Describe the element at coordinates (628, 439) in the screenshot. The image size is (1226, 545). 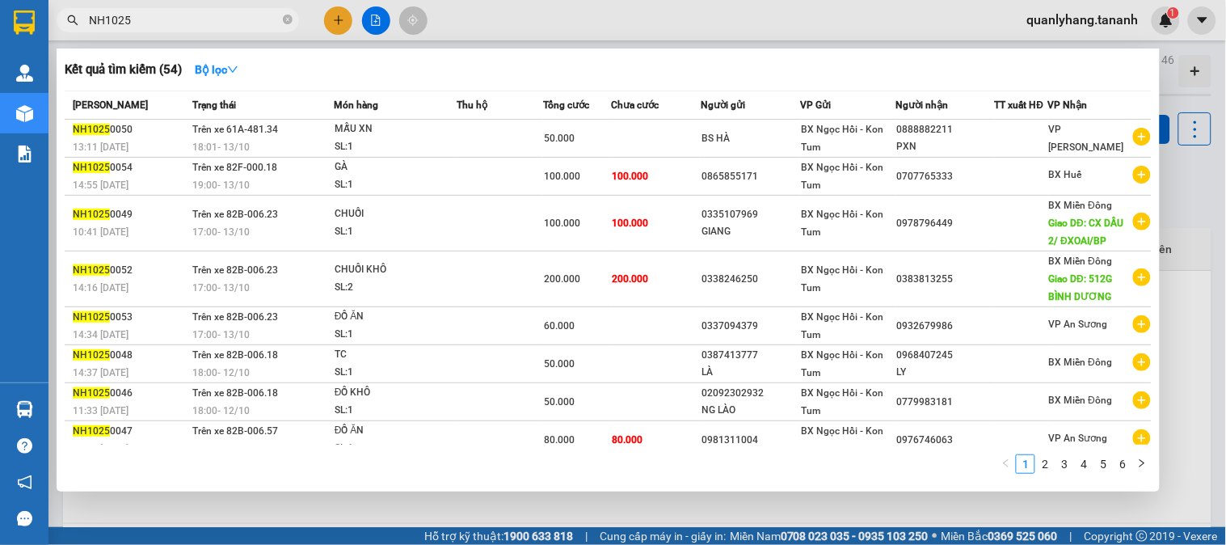
I see `span: 80.000` at that location.